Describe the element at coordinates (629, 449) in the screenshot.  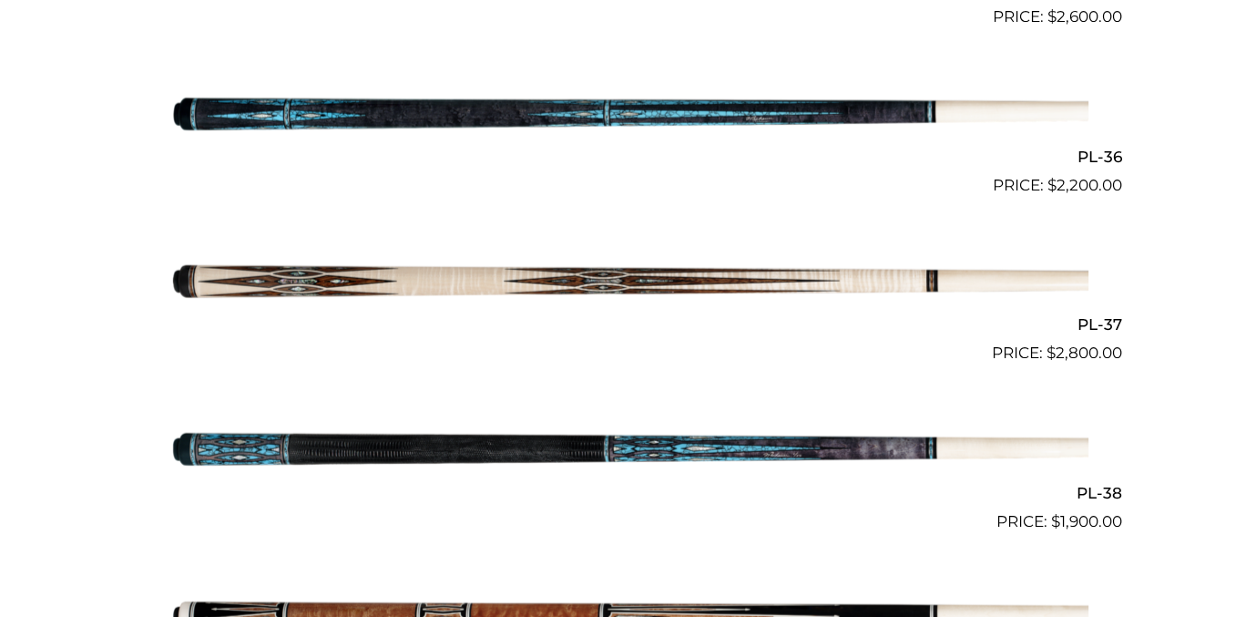
I see `img: PL-38` at that location.